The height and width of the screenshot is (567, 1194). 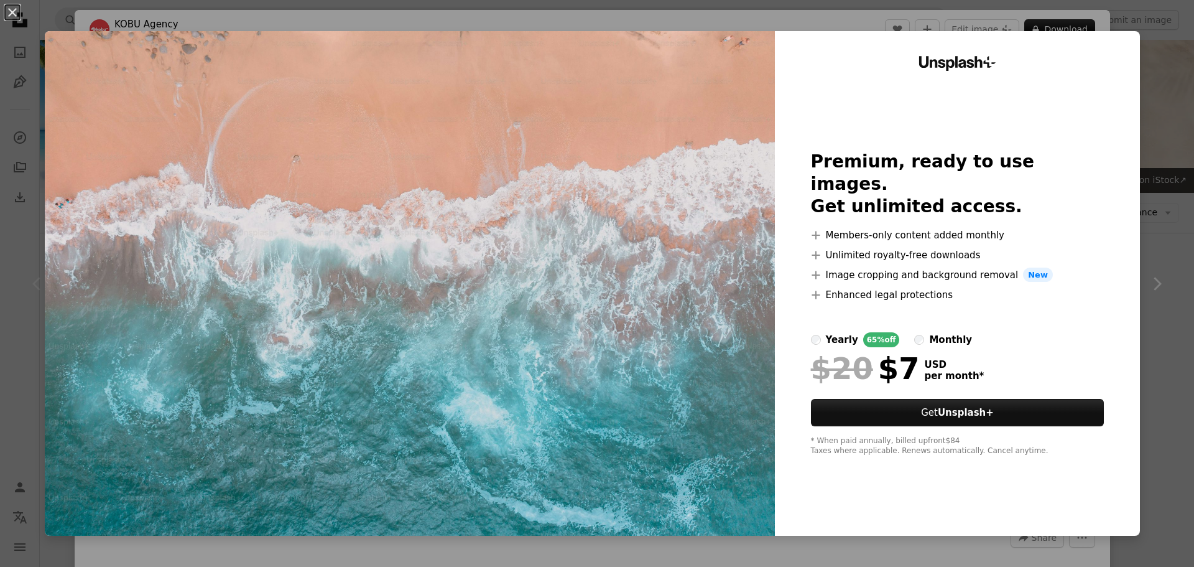 I want to click on div: 65% off, so click(x=882, y=340).